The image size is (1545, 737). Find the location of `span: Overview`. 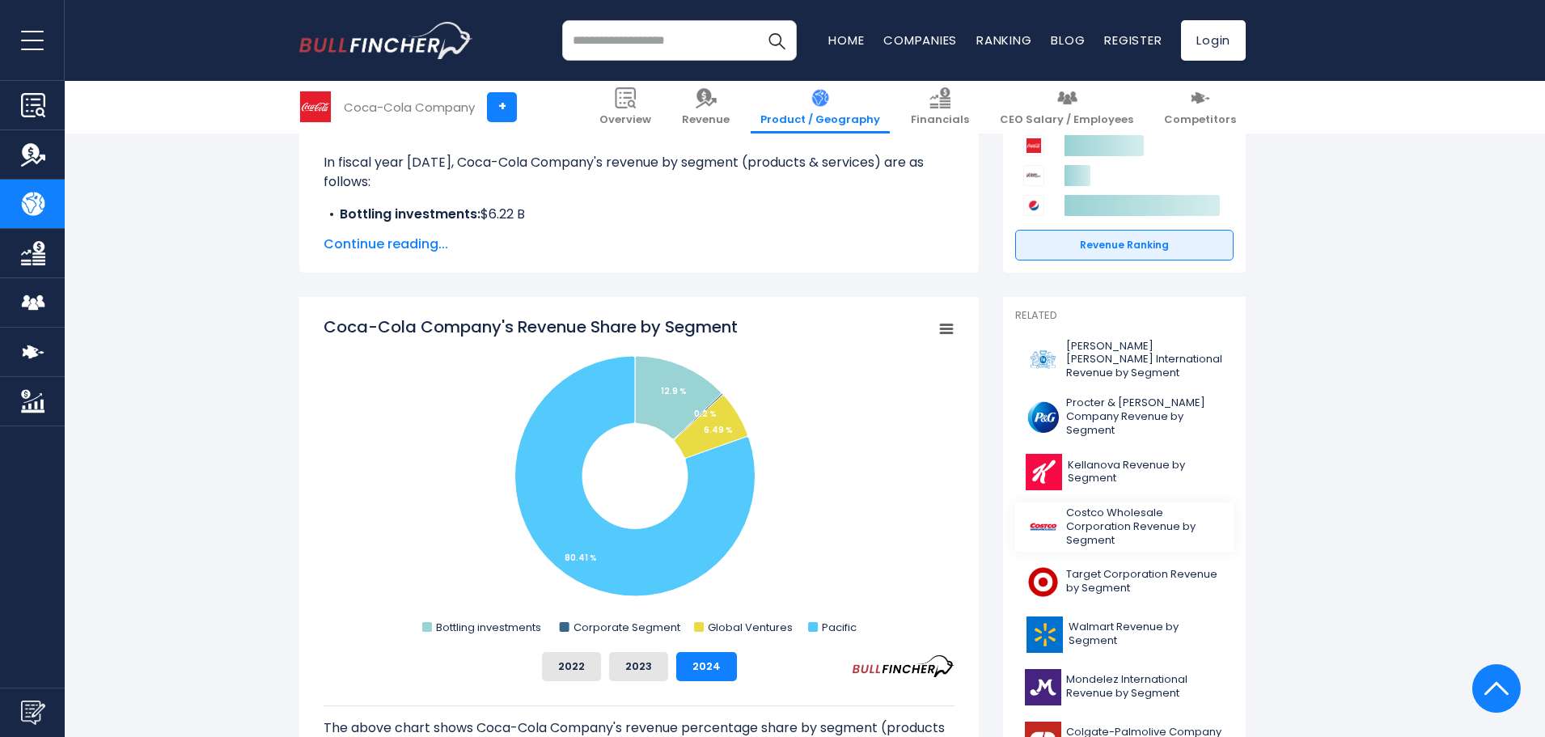

span: Overview is located at coordinates (625, 120).